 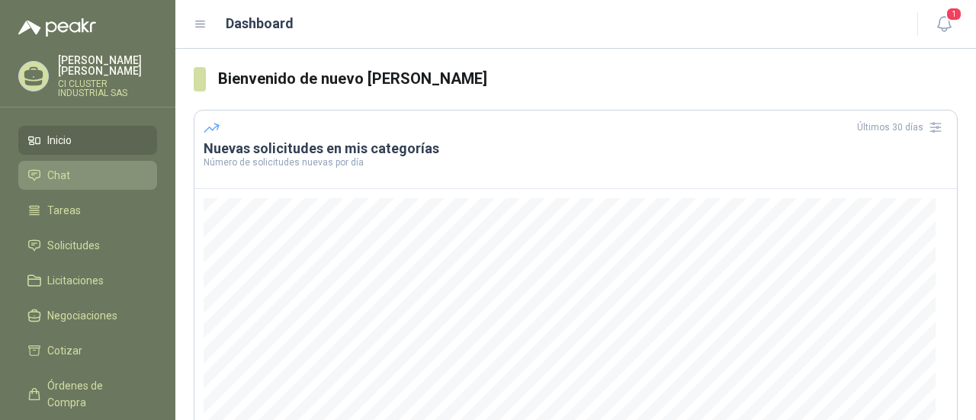 What do you see at coordinates (64, 210) in the screenshot?
I see `span: Tareas` at bounding box center [64, 210].